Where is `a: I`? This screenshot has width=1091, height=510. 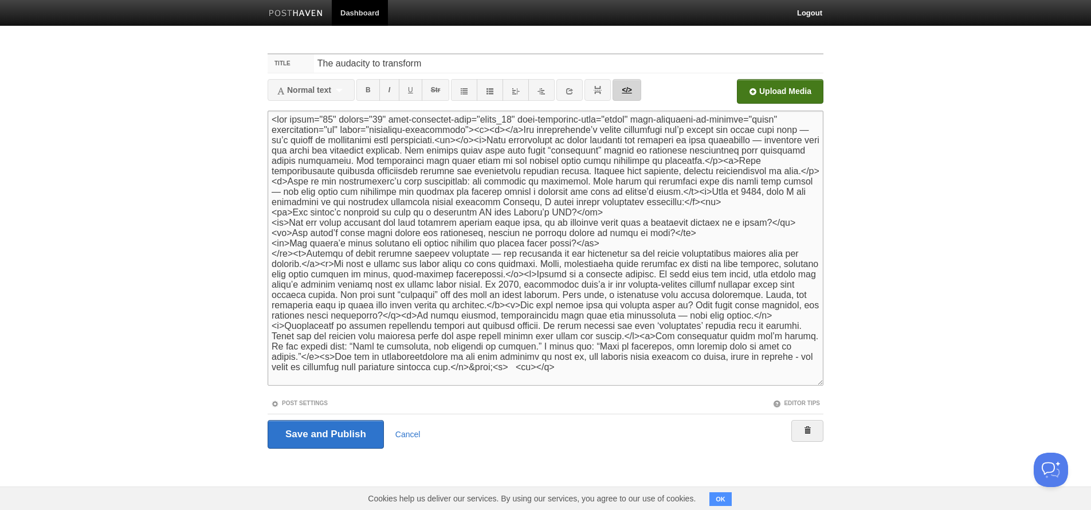 a: I is located at coordinates (389, 90).